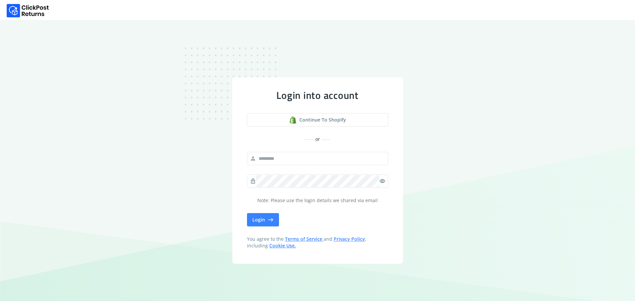 The image size is (635, 301). Describe the element at coordinates (253, 159) in the screenshot. I see `span: person` at that location.